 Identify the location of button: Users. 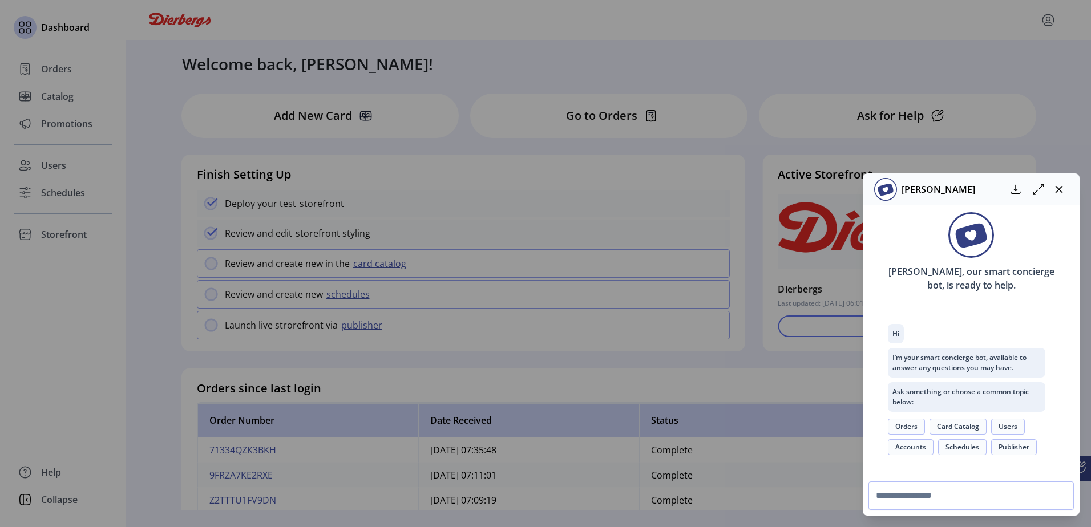
(1007, 427).